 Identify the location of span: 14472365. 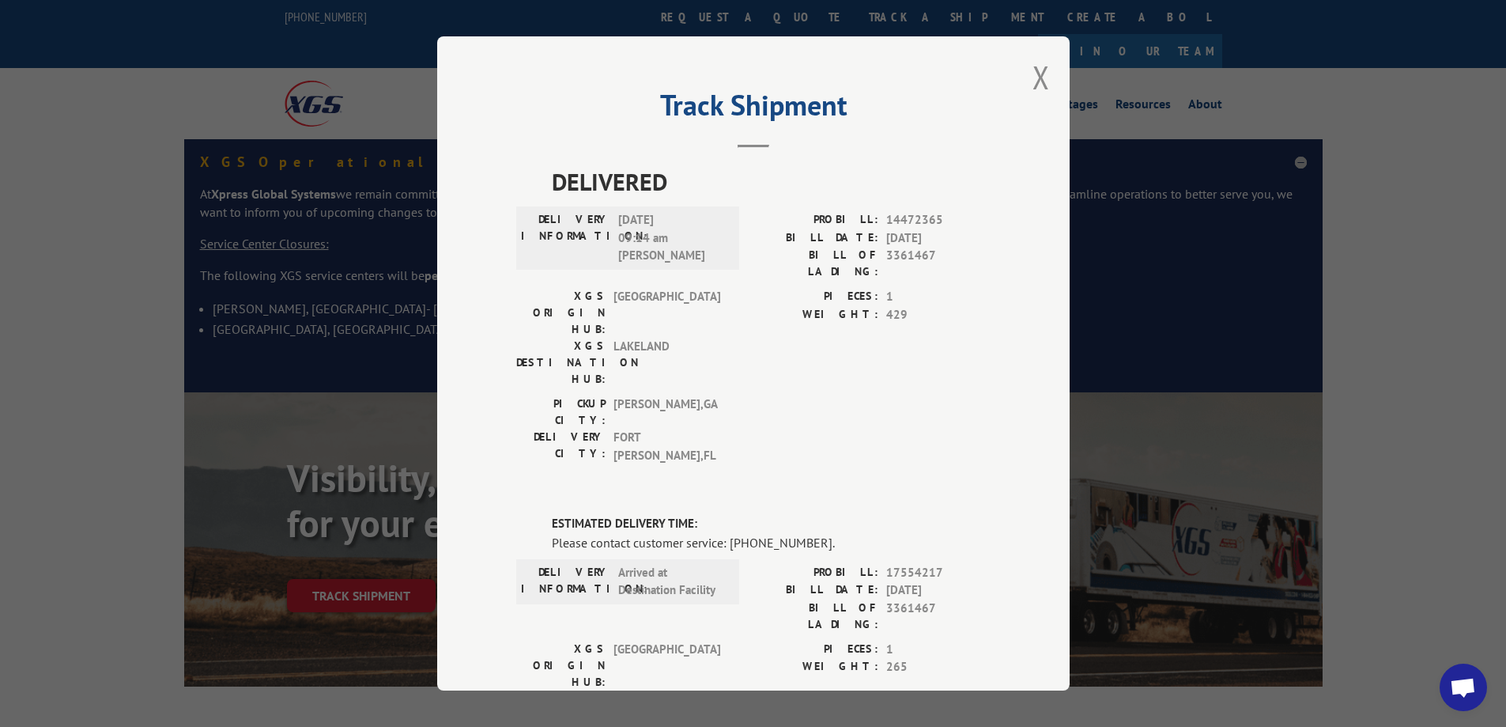
(938, 220).